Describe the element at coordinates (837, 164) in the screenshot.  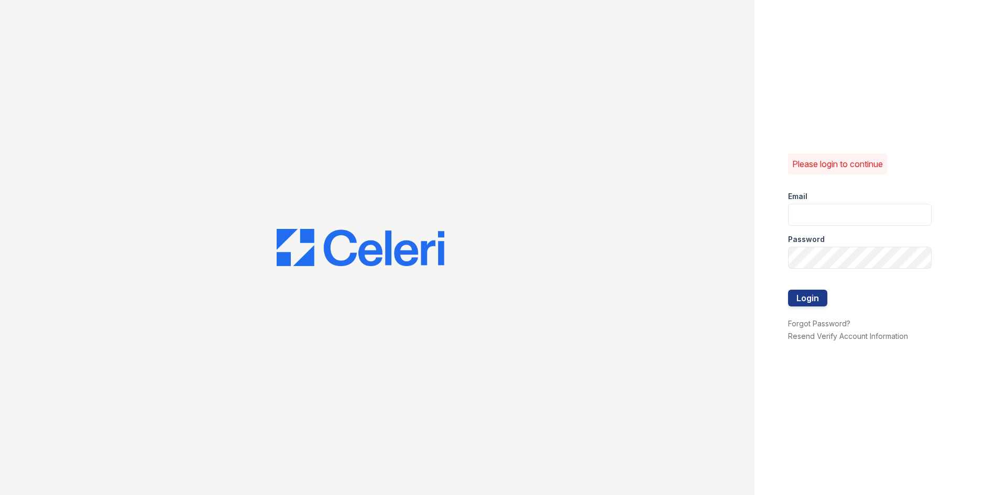
I see `p: Please login to continue` at that location.